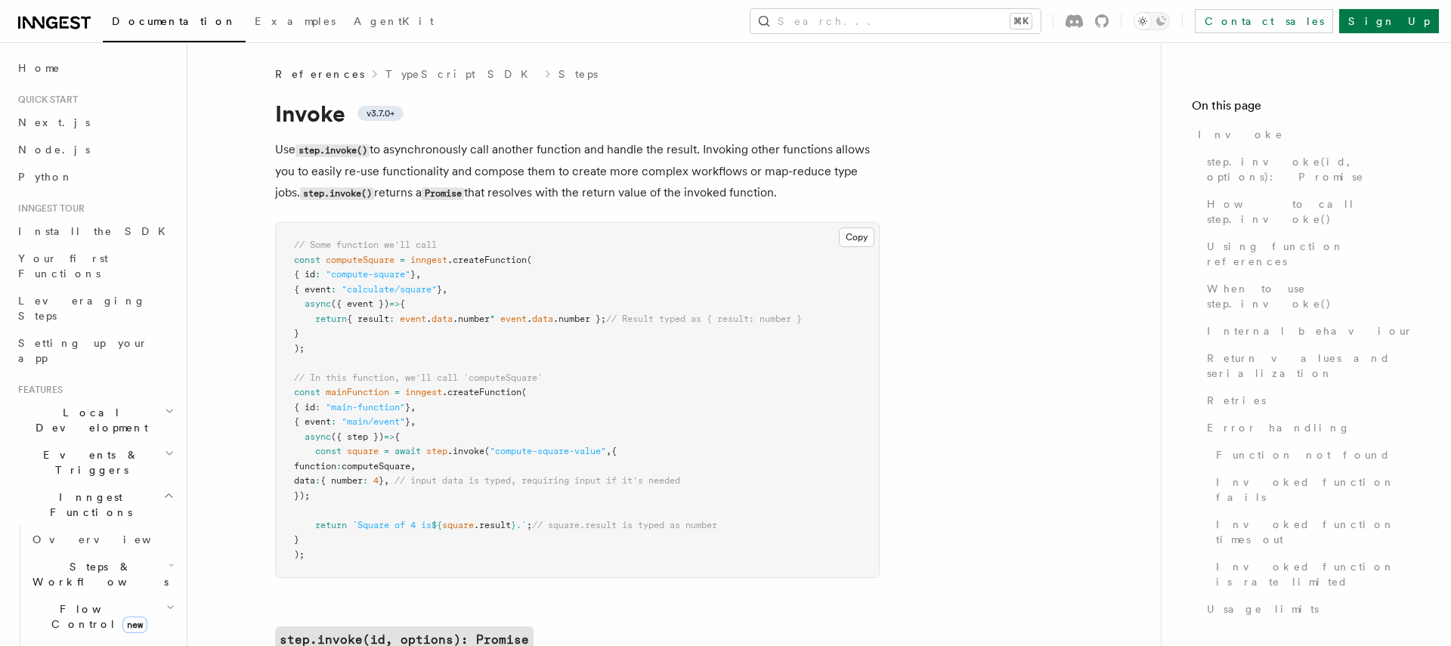 This screenshot has height=646, width=1451. What do you see at coordinates (1389, 21) in the screenshot?
I see `a: Sign Up` at bounding box center [1389, 21].